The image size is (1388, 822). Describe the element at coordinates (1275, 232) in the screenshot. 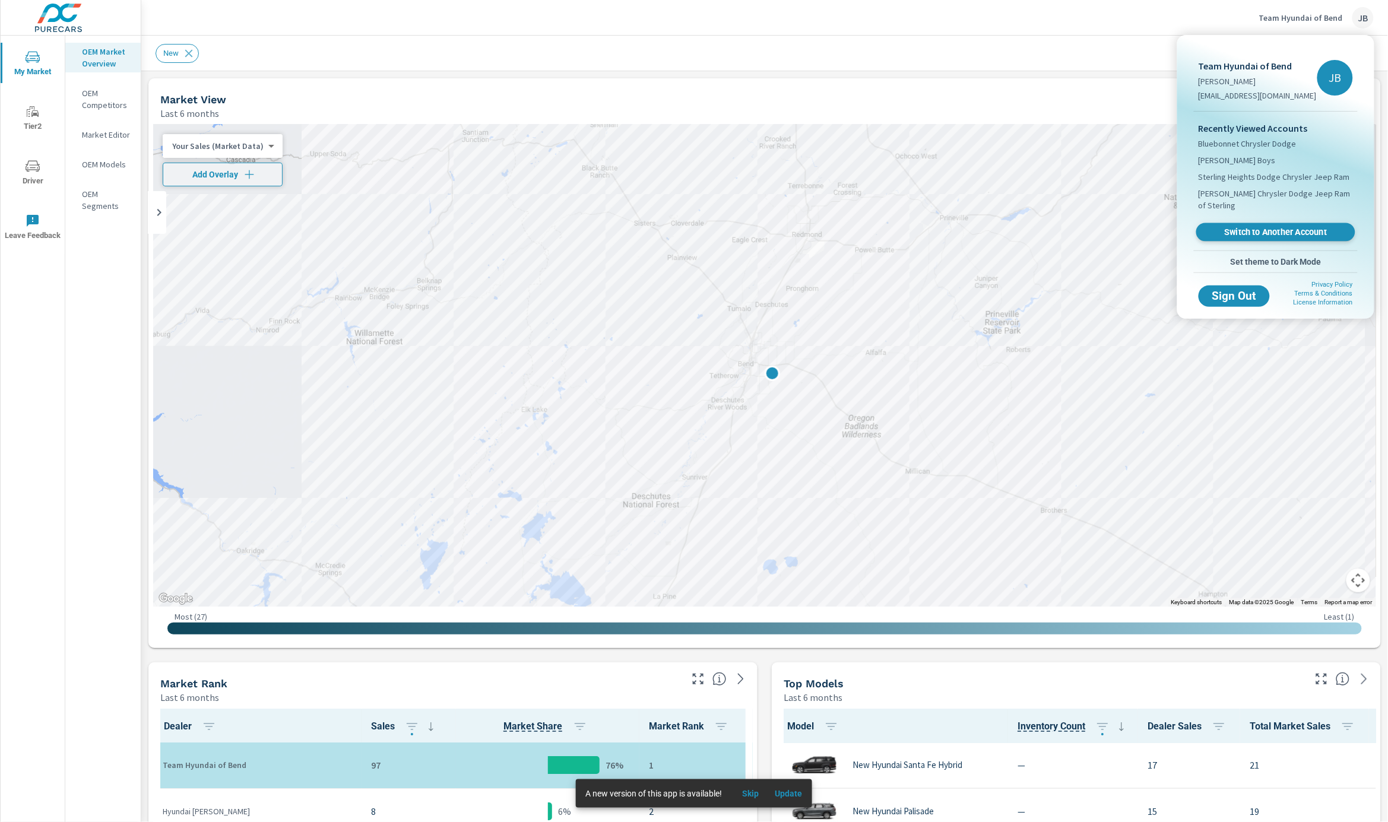

I see `span: Switch to Another Account` at that location.